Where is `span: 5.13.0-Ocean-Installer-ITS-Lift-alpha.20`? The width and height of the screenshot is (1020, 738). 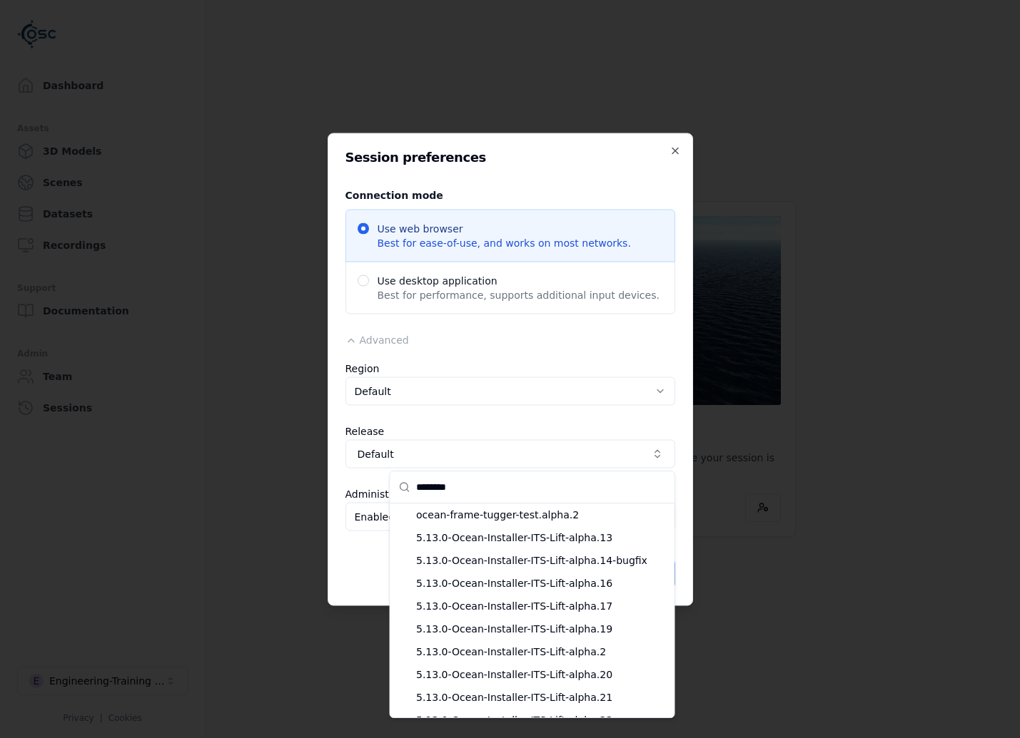 span: 5.13.0-Ocean-Installer-ITS-Lift-alpha.20 is located at coordinates (541, 675).